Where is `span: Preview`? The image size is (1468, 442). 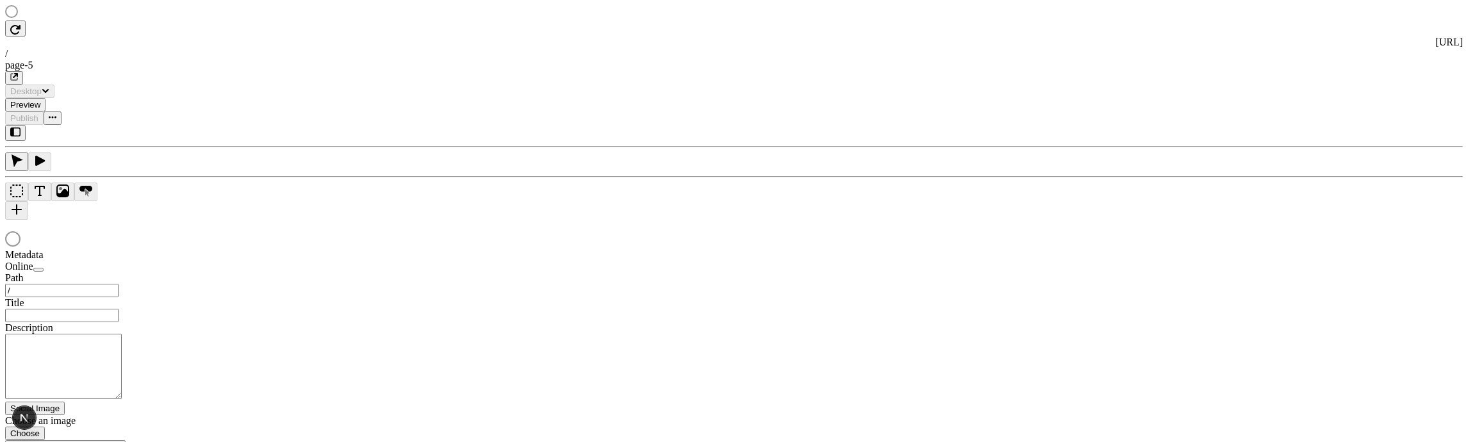 span: Preview is located at coordinates (25, 104).